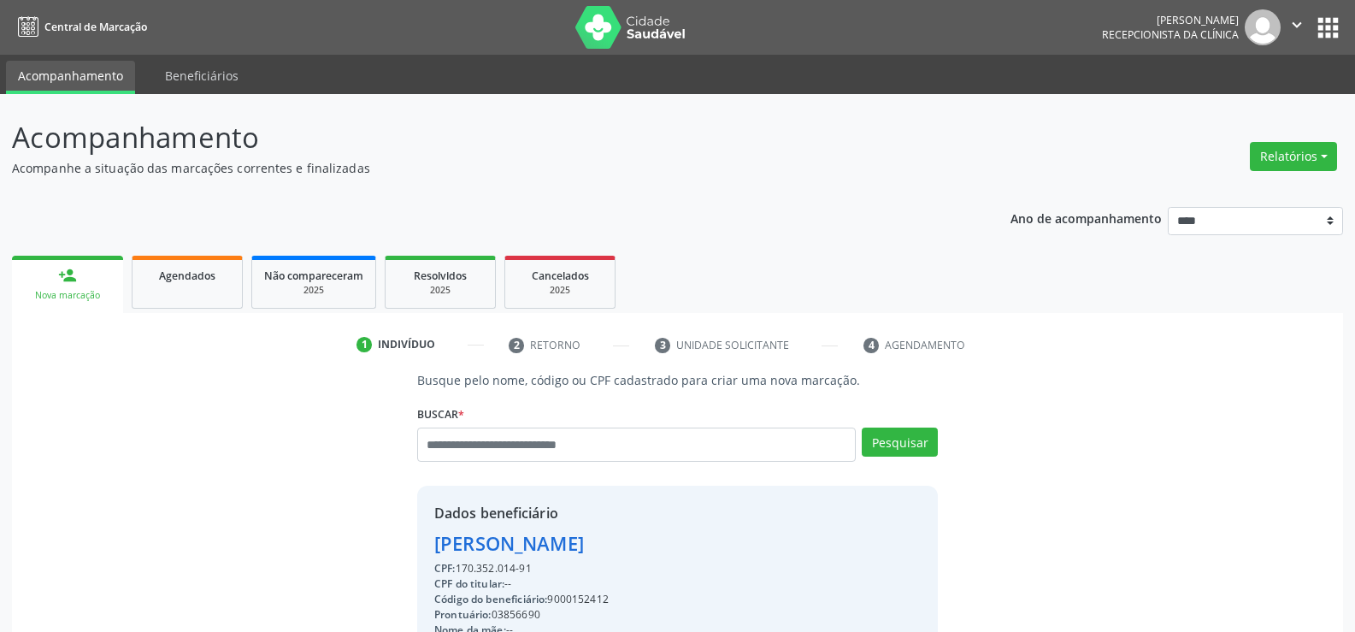 Image resolution: width=1355 pixels, height=632 pixels. Describe the element at coordinates (462, 614) in the screenshot. I see `span: Prontuário:` at that location.